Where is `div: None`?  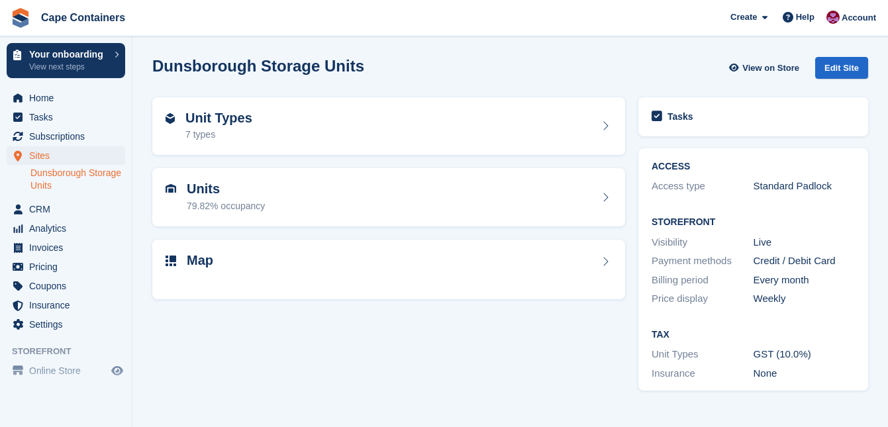
div: None is located at coordinates (805, 374).